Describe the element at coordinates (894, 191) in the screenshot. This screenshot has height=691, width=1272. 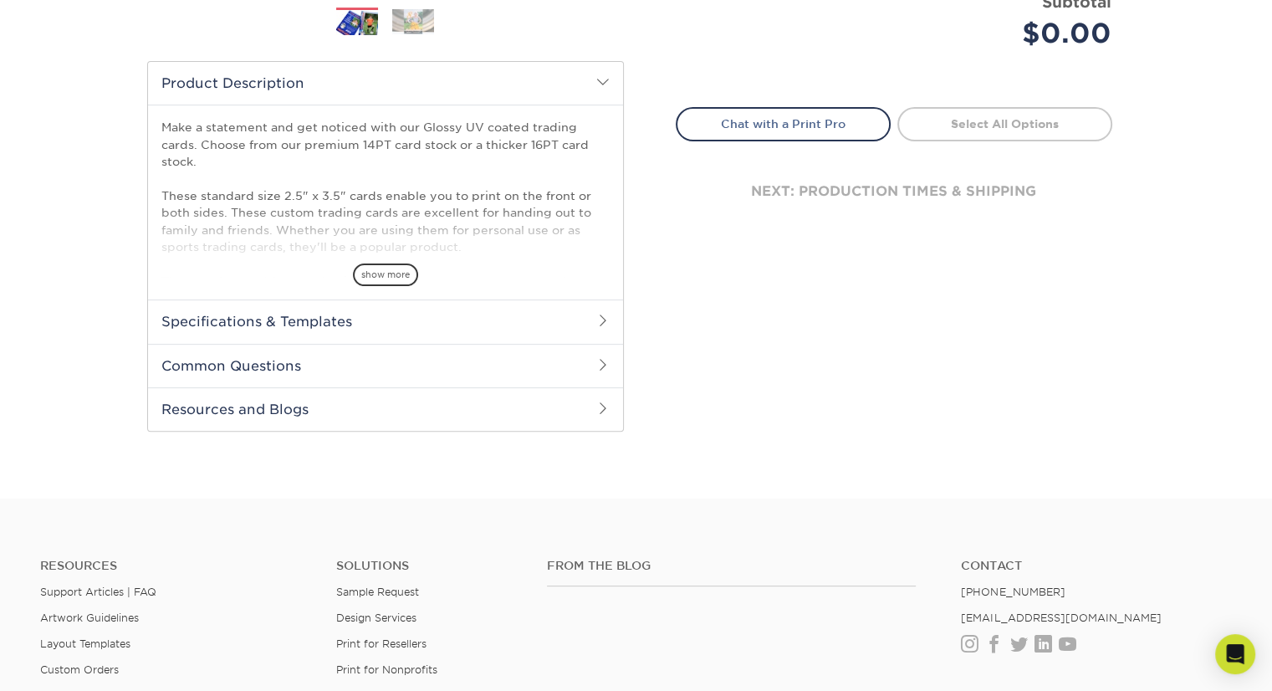
I see `div: next: production times & shipping` at that location.